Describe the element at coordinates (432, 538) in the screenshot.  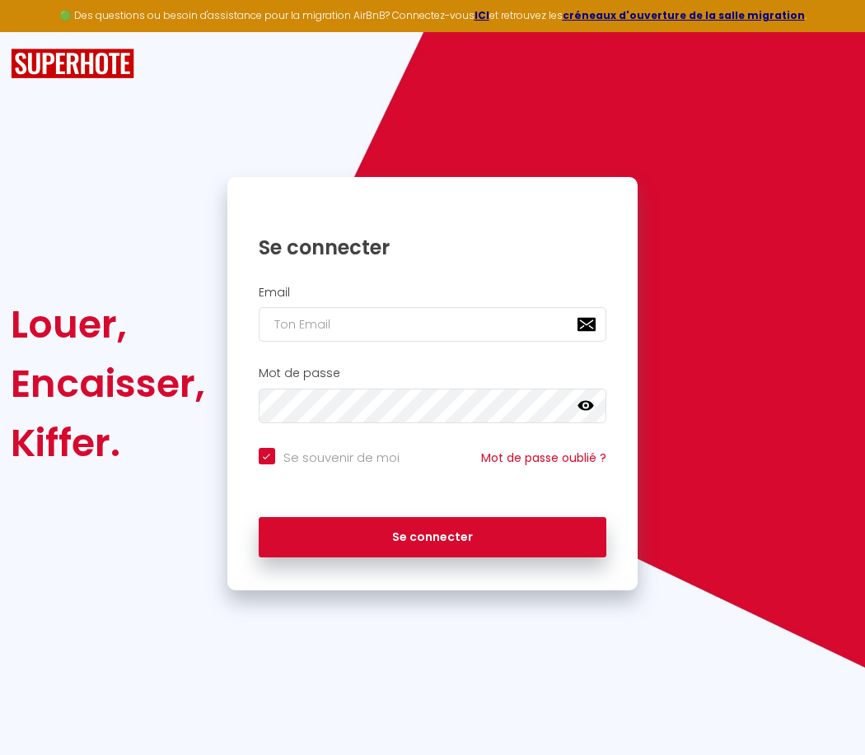
I see `button: Se connecter` at that location.